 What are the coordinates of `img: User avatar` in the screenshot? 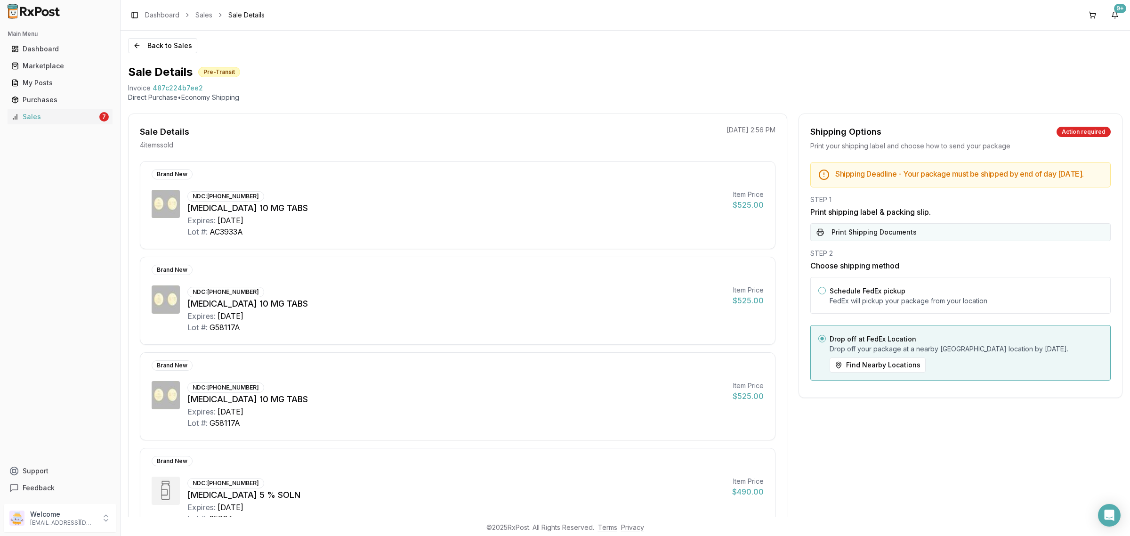 It's located at (17, 518).